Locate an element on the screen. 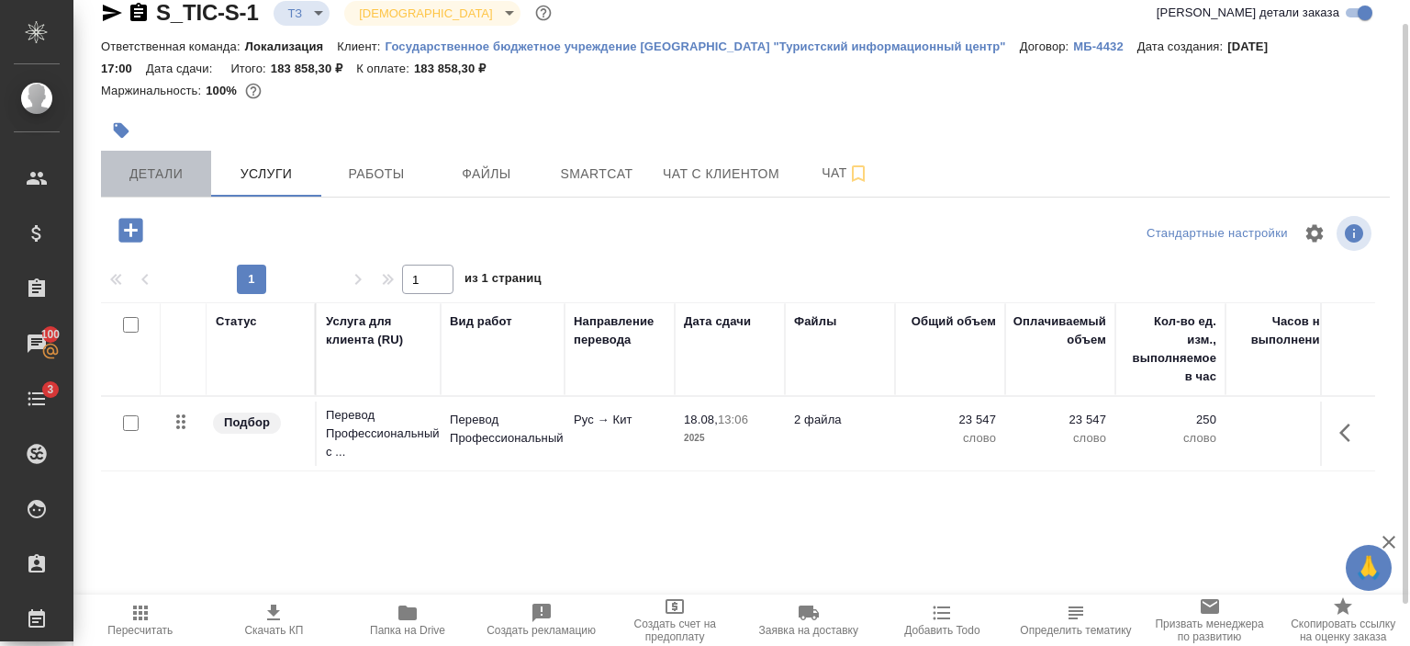 The height and width of the screenshot is (646, 1410). div: split button is located at coordinates (1218, 233).